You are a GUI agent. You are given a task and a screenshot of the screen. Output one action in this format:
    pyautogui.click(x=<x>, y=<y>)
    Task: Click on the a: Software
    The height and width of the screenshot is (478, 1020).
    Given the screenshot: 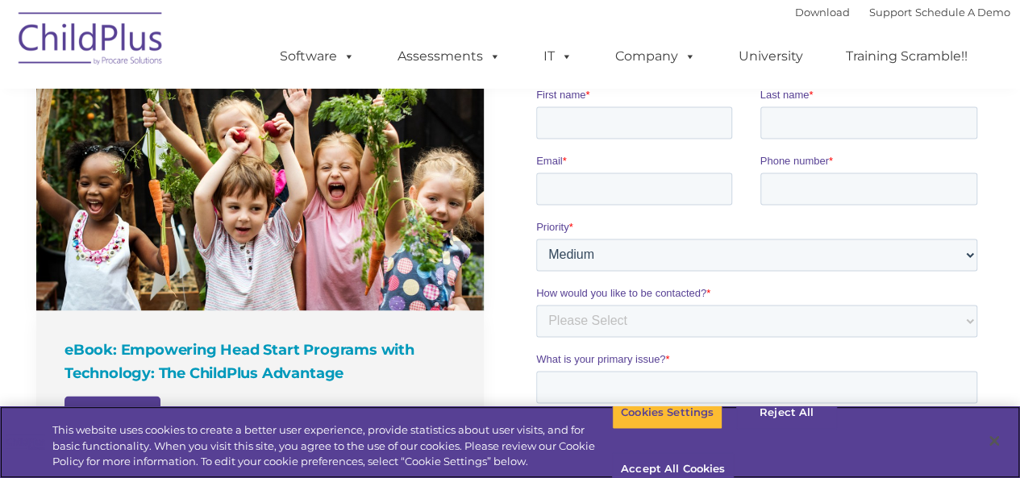 What is the action you would take?
    pyautogui.click(x=317, y=56)
    